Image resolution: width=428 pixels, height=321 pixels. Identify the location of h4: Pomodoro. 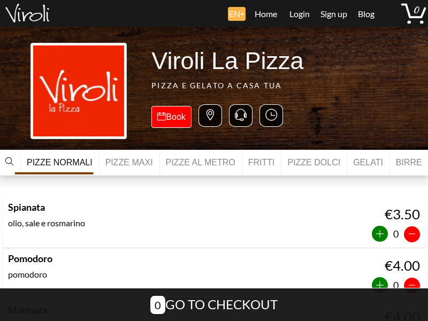
(152, 259).